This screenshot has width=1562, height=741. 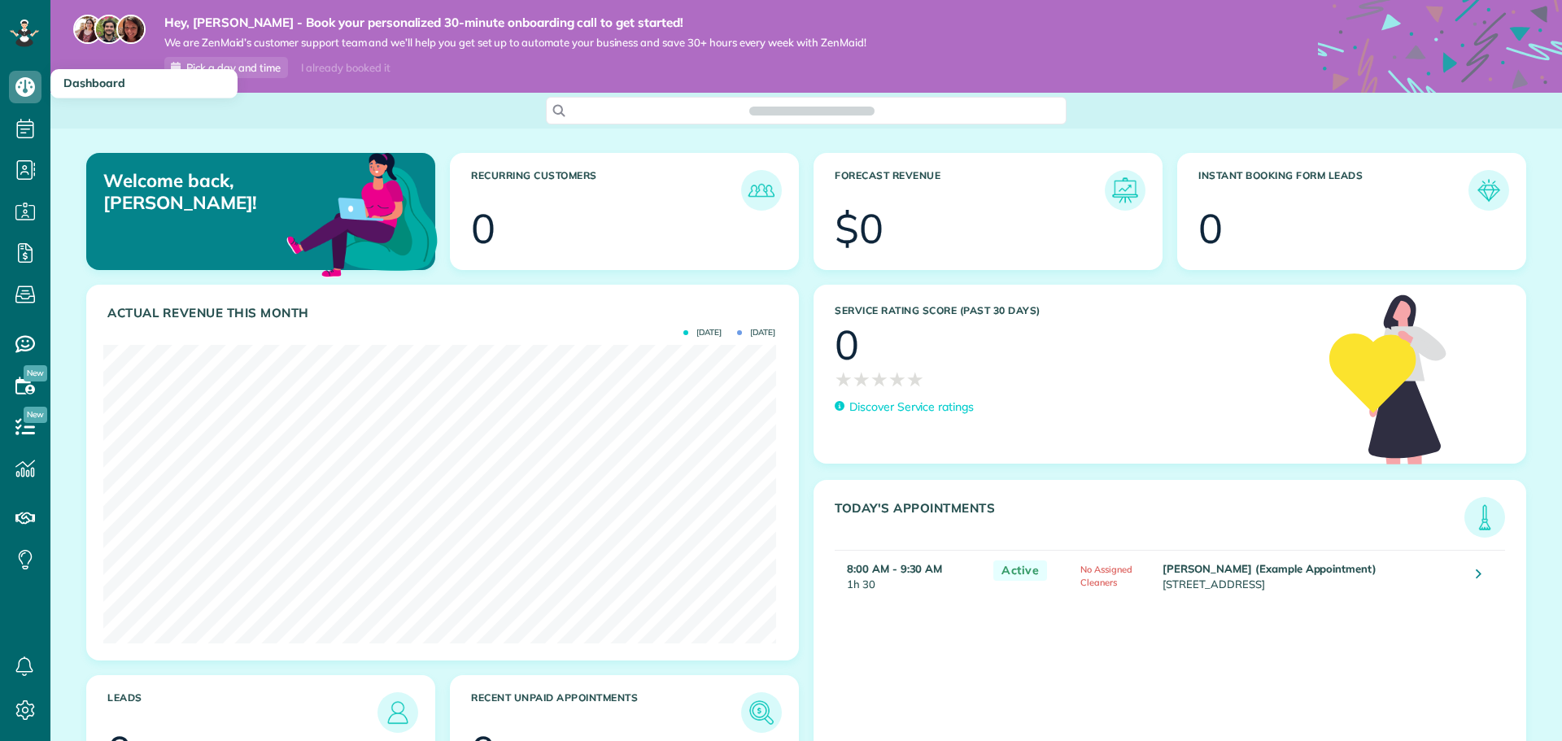 What do you see at coordinates (242, 713) in the screenshot?
I see `h3: Leads` at bounding box center [242, 713].